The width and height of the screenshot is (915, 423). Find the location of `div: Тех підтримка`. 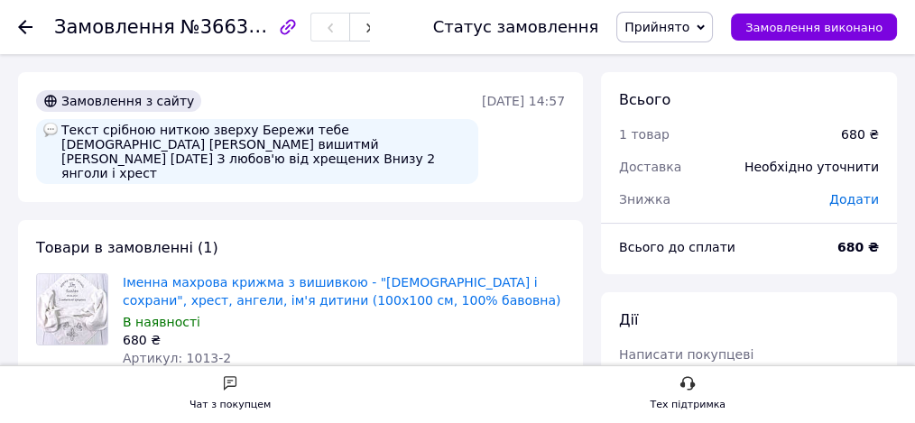

div: Тех підтримка is located at coordinates (688, 405).